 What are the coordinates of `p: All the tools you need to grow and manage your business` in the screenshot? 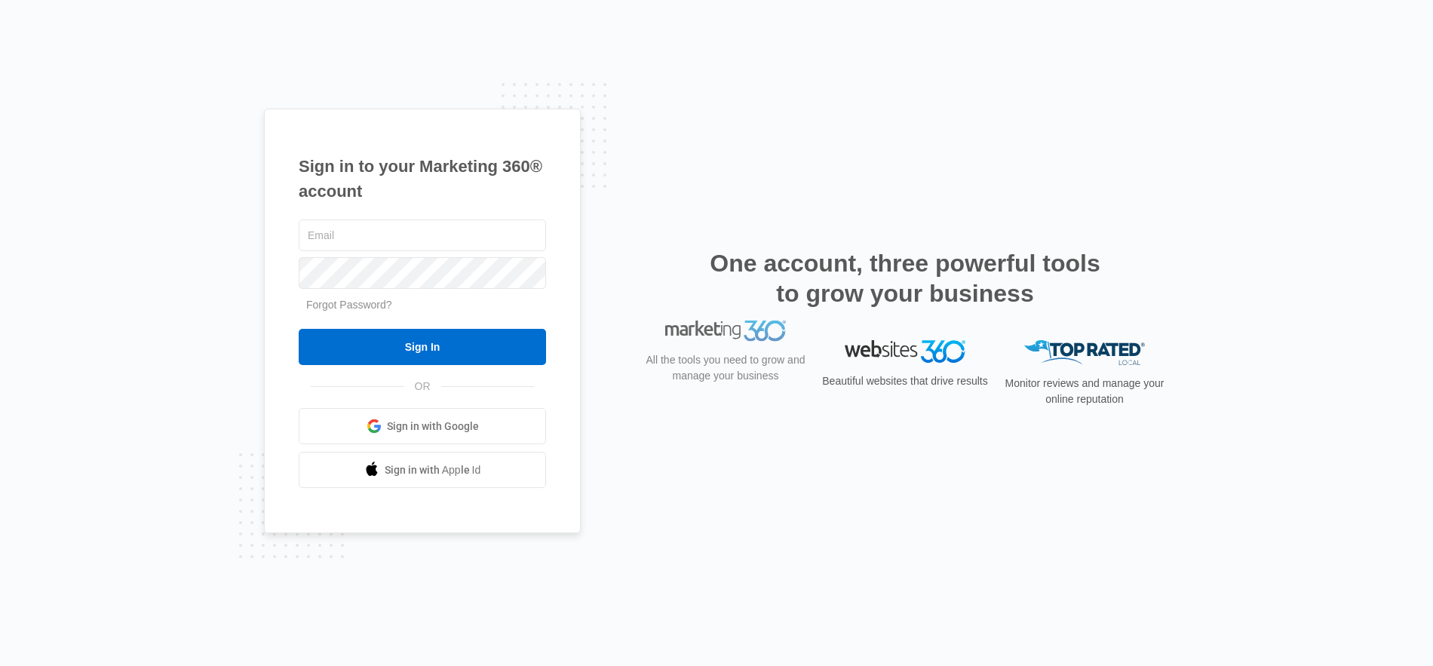 It's located at (726, 388).